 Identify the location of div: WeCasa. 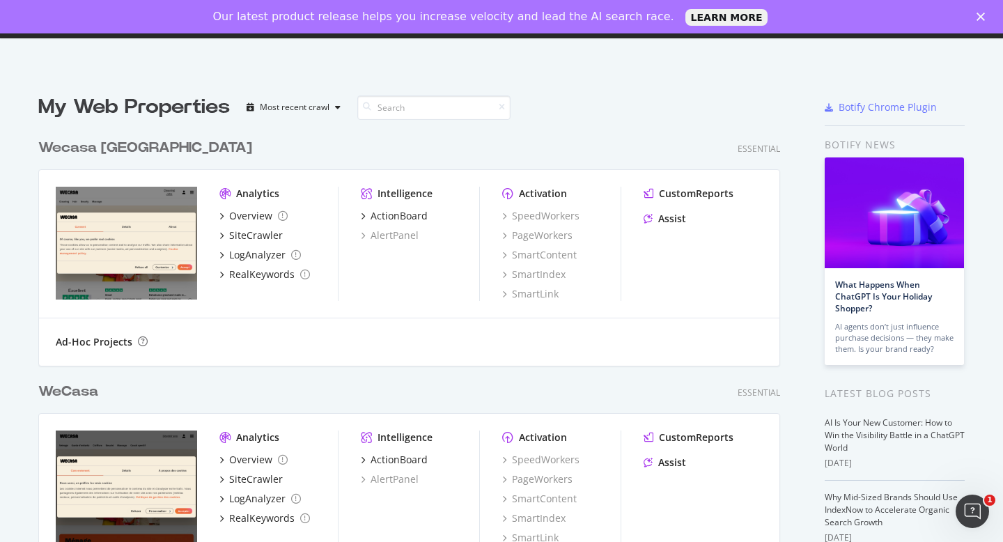
(68, 391).